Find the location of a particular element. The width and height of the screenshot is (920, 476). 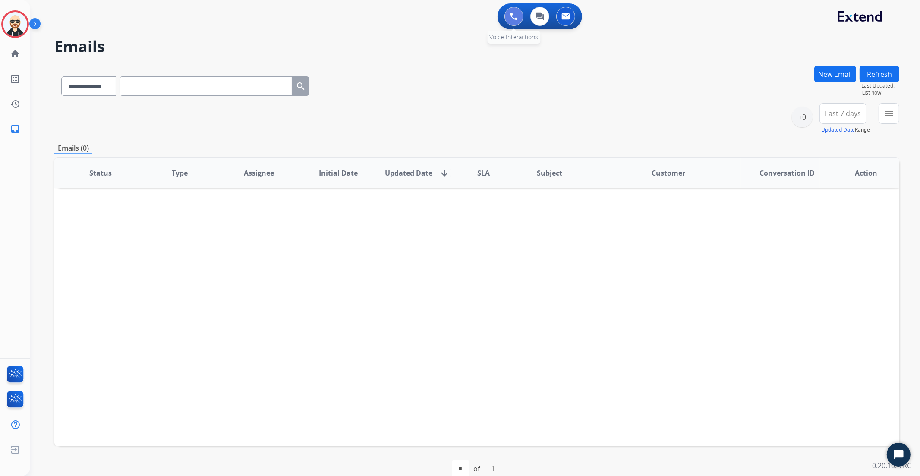

div: +0 is located at coordinates (802, 117).